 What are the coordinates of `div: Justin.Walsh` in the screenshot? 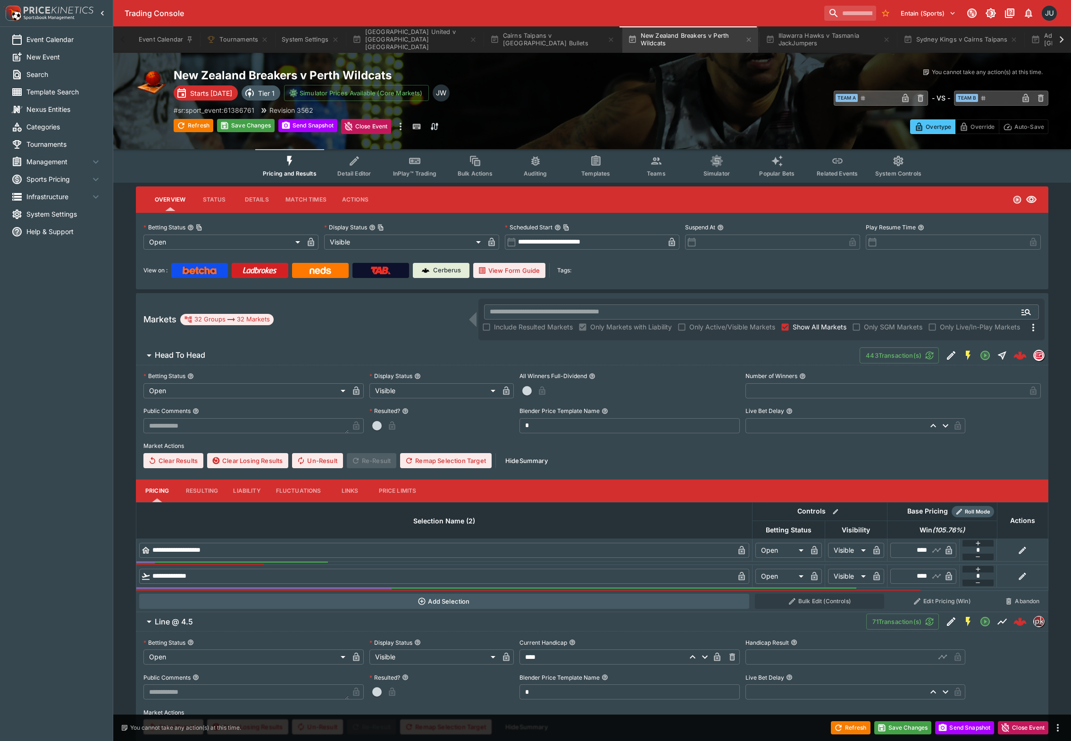 It's located at (1049, 13).